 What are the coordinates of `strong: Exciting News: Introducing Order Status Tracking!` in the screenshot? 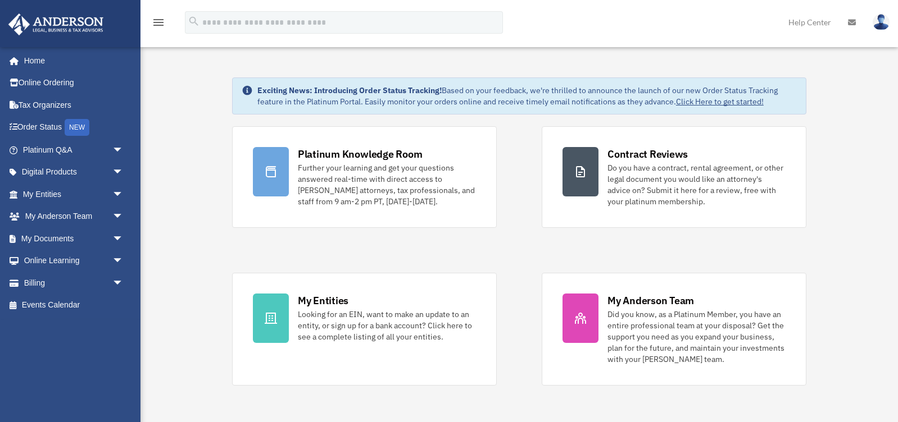 It's located at (349, 90).